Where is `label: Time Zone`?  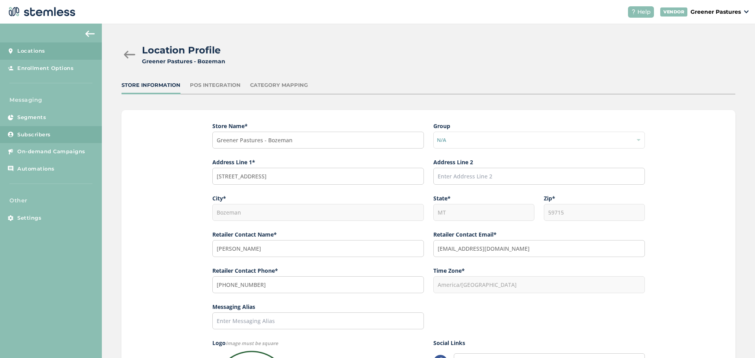 label: Time Zone is located at coordinates (539, 271).